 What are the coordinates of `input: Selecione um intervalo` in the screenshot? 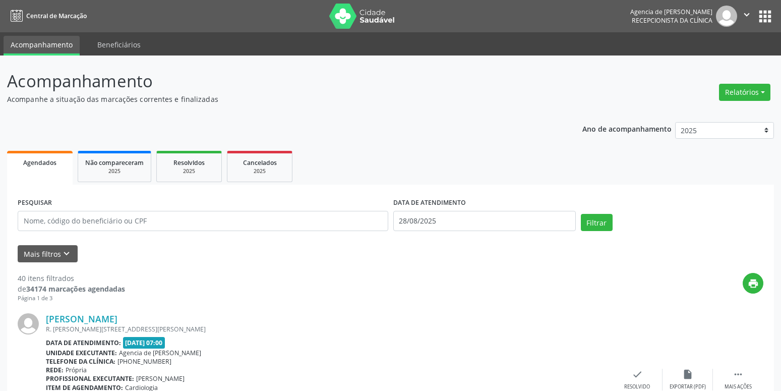 It's located at (485, 221).